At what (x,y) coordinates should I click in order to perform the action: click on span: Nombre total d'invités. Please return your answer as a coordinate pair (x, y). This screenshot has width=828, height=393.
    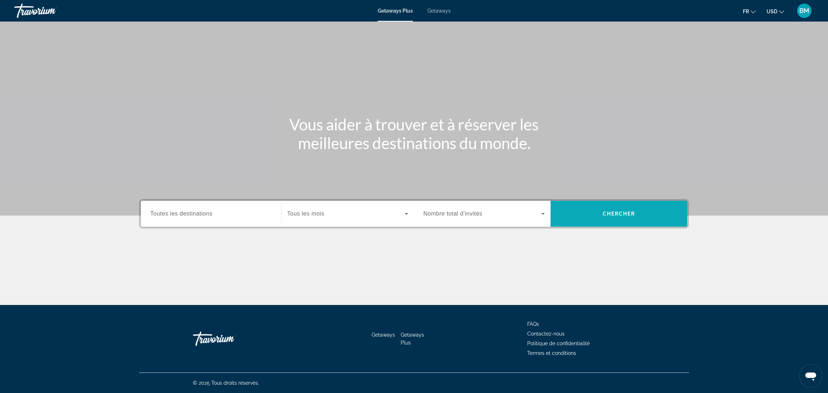
    Looking at the image, I should click on (453, 214).